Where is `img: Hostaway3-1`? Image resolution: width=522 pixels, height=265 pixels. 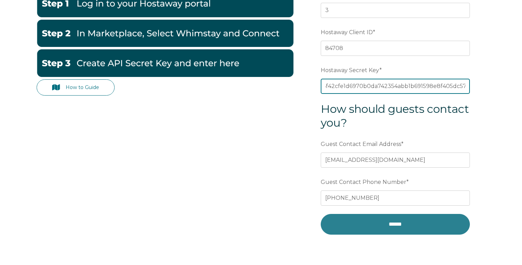
img: Hostaway3-1 is located at coordinates (165, 63).